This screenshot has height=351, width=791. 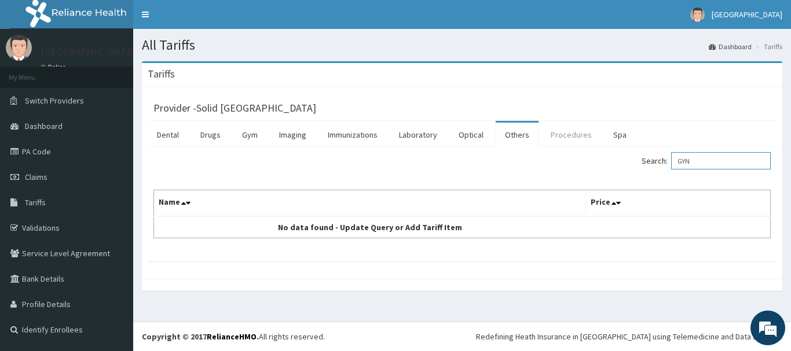 What do you see at coordinates (232, 337) in the screenshot?
I see `a: RelianceHMO` at bounding box center [232, 337].